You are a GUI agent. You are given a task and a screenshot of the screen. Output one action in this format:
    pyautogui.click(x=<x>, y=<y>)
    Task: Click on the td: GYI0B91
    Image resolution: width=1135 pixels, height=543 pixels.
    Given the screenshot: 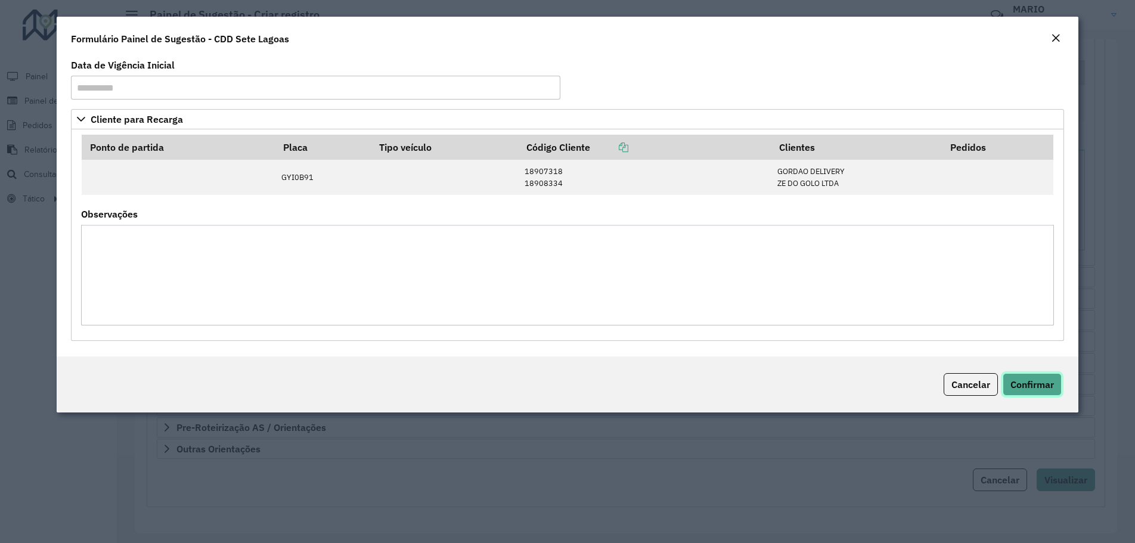 What is the action you would take?
    pyautogui.click(x=323, y=177)
    